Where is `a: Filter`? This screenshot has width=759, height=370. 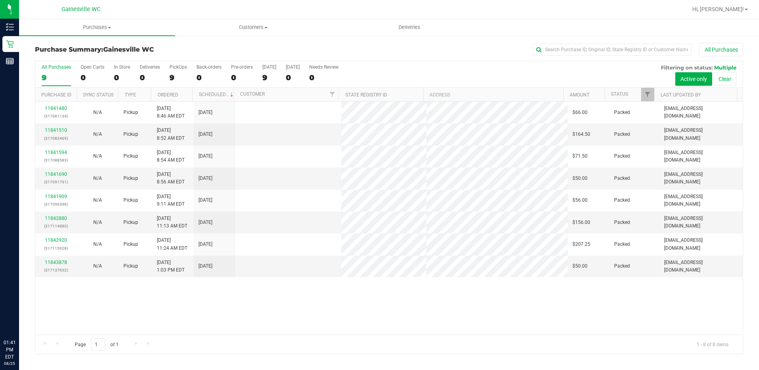 a: Filter is located at coordinates (332, 94).